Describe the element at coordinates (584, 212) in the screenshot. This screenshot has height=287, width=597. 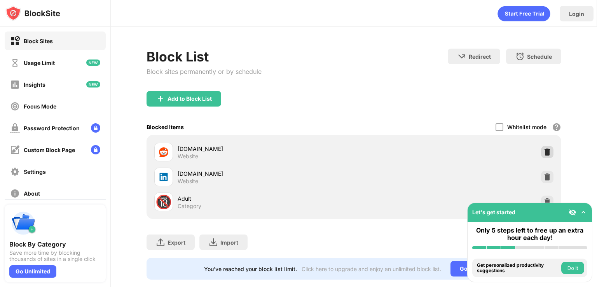
I see `img: omni-setup-toggle.svg` at that location.